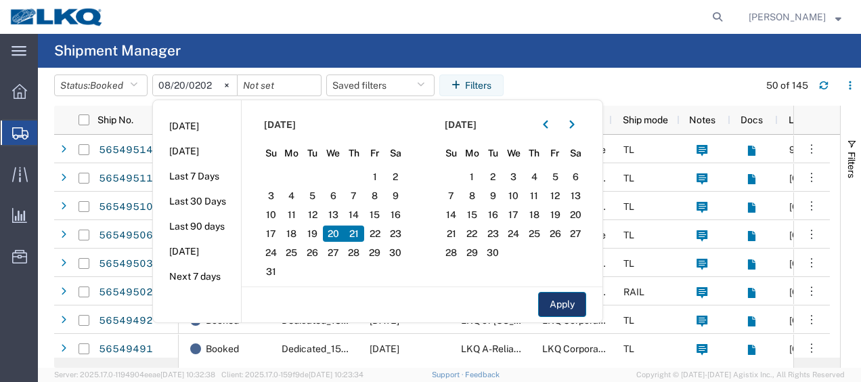  What do you see at coordinates (126, 349) in the screenshot?
I see `a: 56549491` at bounding box center [126, 349].